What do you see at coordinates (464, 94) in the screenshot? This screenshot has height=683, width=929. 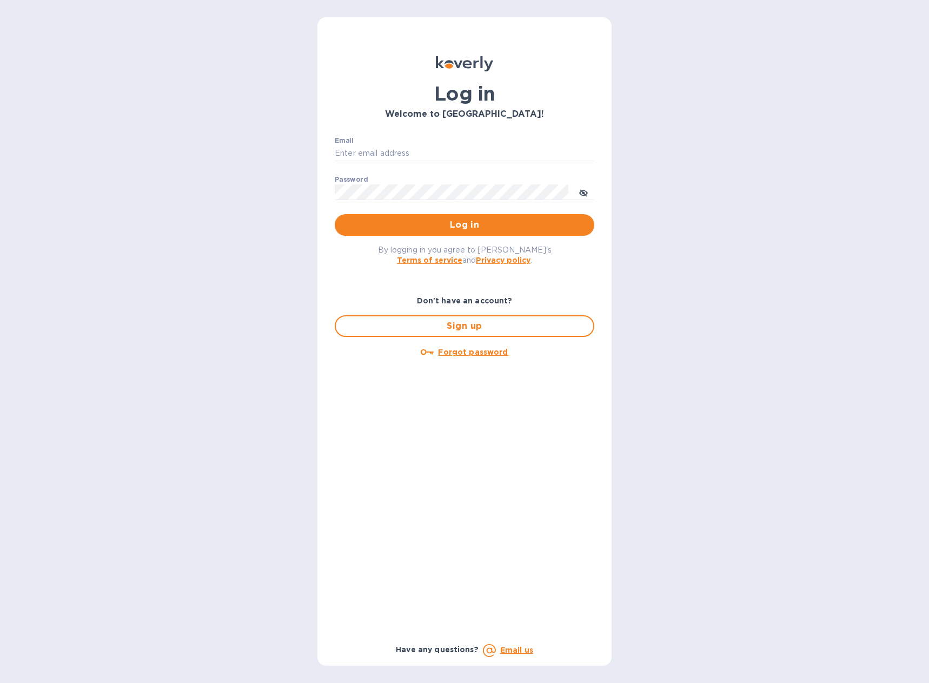 I see `h1: Log in` at bounding box center [464, 94].